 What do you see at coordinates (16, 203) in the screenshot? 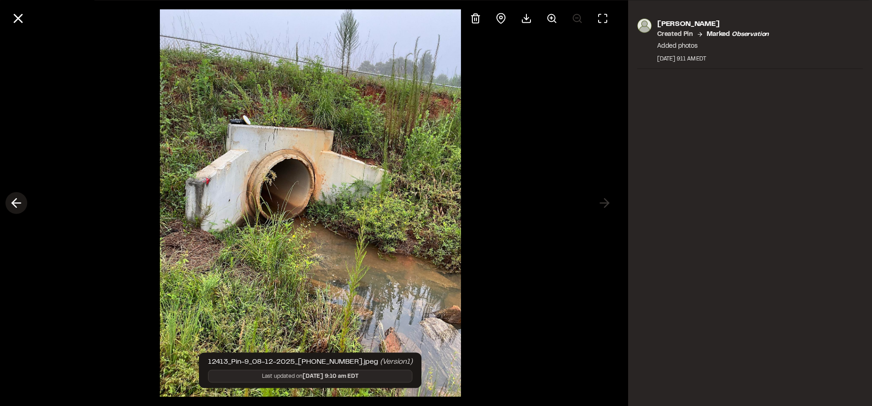
I see `button: Previous photo` at bounding box center [16, 203].